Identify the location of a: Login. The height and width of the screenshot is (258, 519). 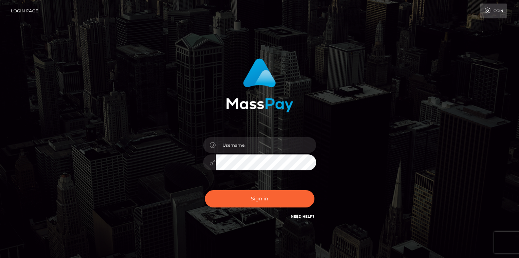
(493, 11).